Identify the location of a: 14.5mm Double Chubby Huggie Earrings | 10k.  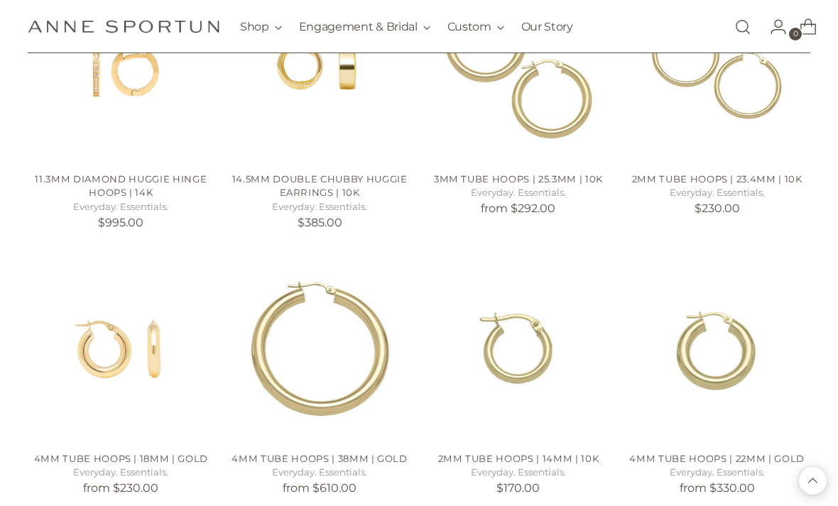
(320, 186).